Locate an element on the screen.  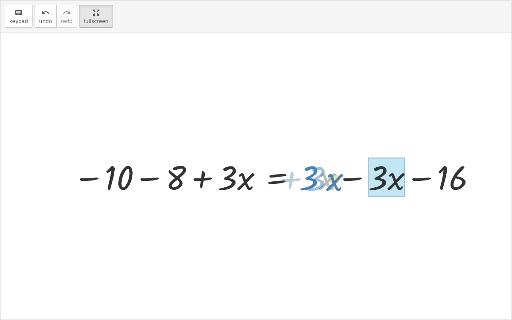
button: keyboardkeypad is located at coordinates (19, 16).